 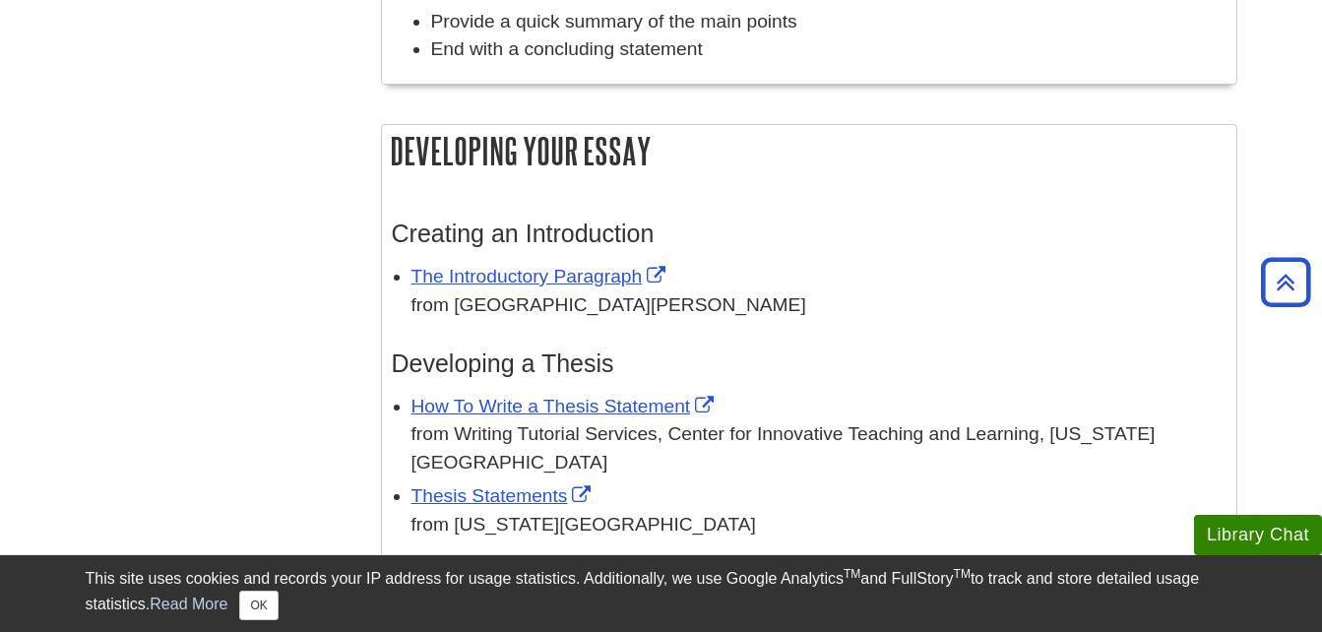 I want to click on button: Library Chat, so click(x=1258, y=534).